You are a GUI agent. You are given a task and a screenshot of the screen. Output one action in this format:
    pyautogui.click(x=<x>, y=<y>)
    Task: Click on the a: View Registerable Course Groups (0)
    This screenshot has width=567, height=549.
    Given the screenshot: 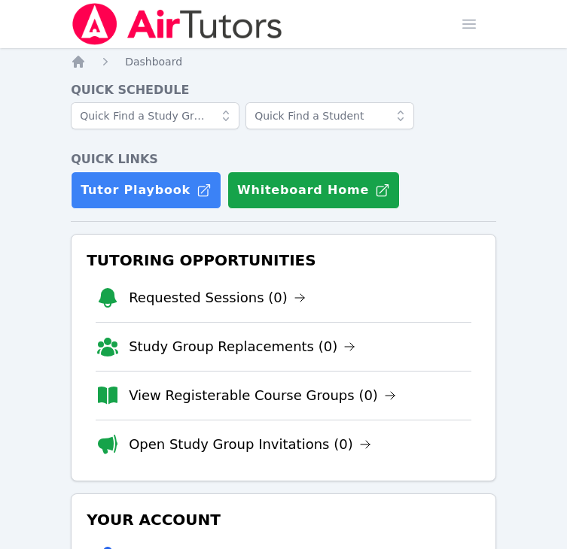 What is the action you would take?
    pyautogui.click(x=262, y=396)
    